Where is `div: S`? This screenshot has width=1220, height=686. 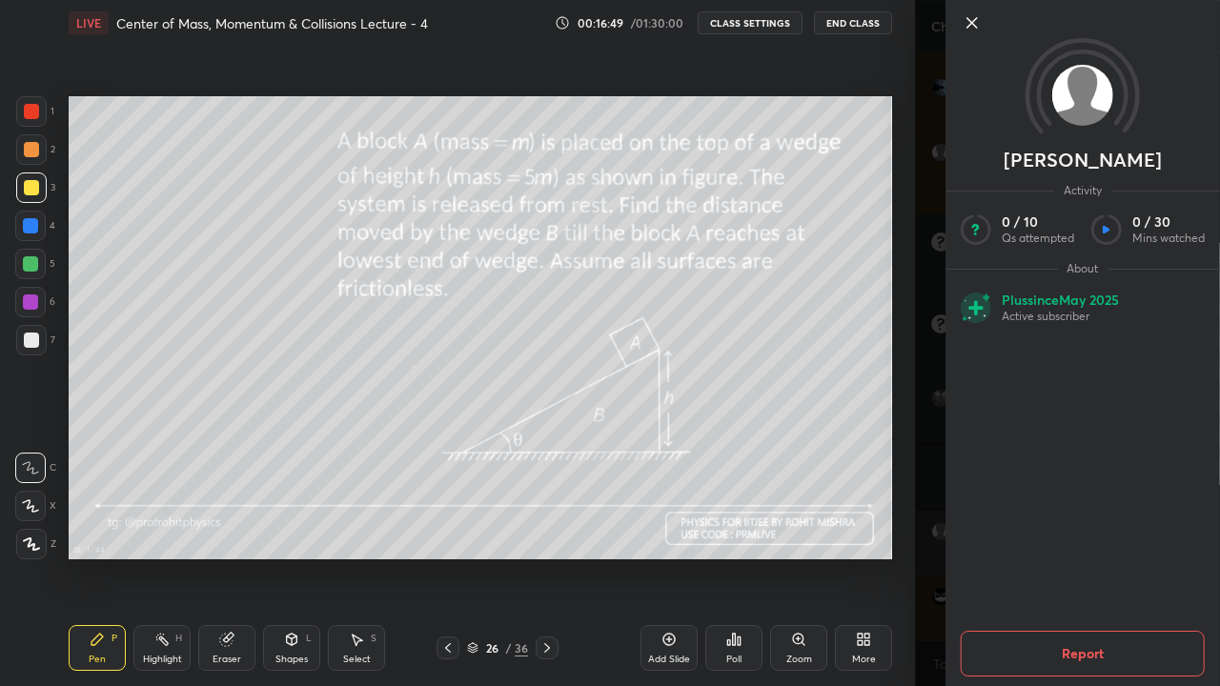
div: S is located at coordinates (374, 639).